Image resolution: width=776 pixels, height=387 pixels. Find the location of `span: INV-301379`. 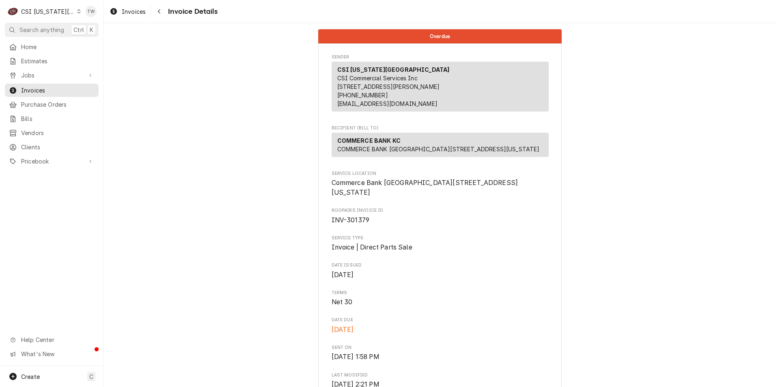

span: INV-301379 is located at coordinates (350, 220).